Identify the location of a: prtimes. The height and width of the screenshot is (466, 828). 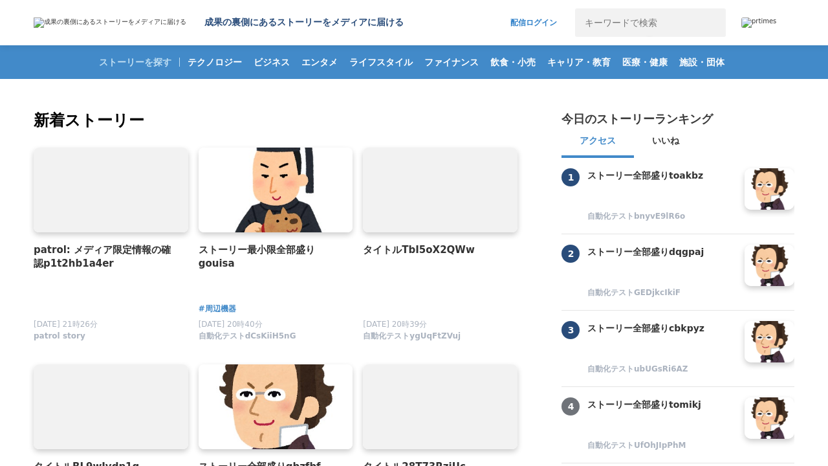
(768, 23).